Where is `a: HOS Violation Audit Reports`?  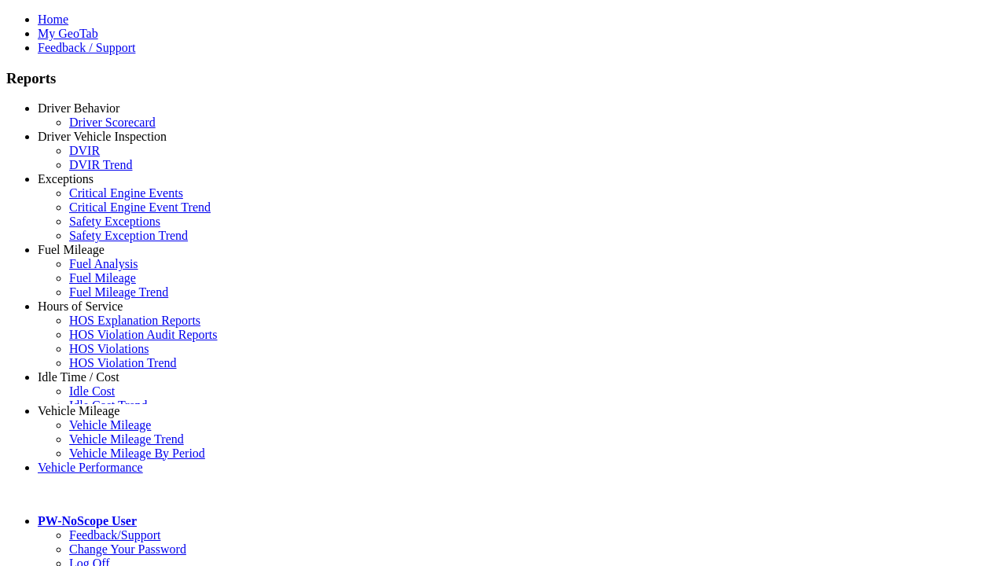 a: HOS Violation Audit Reports is located at coordinates (143, 334).